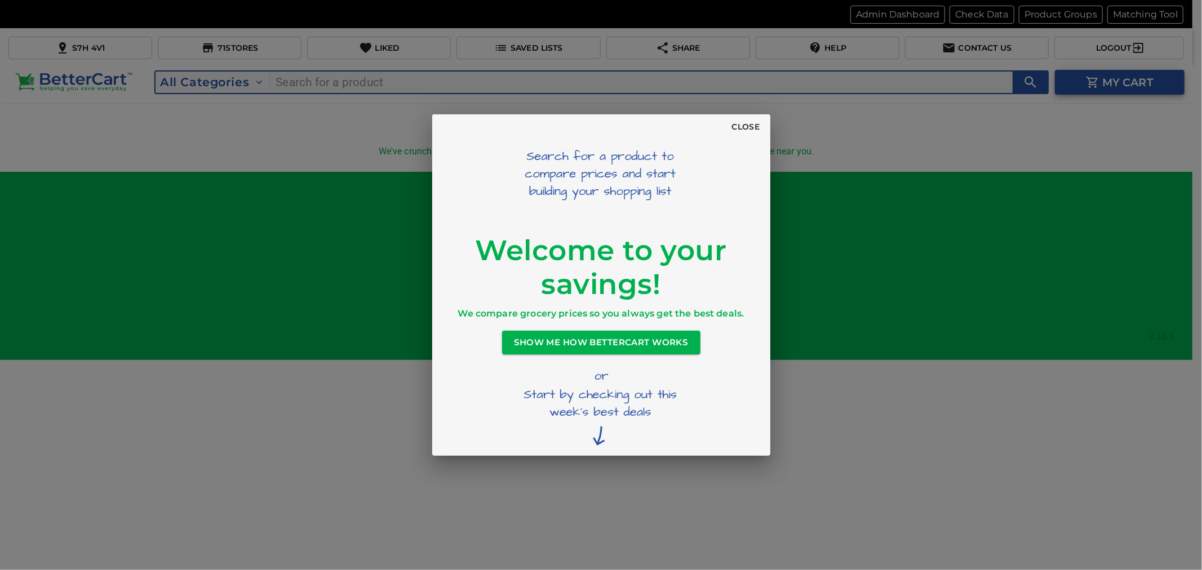 The image size is (1202, 570). What do you see at coordinates (601, 160) in the screenshot?
I see `img: introImageMob1.png` at bounding box center [601, 160].